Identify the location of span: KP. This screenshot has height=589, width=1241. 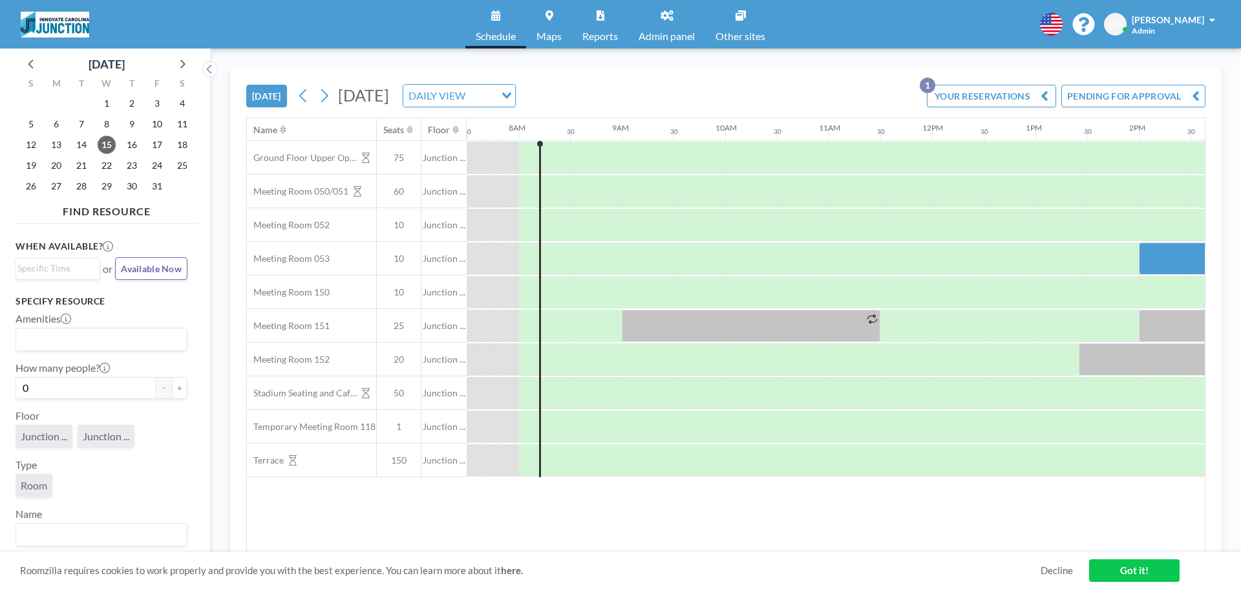
(1115, 25).